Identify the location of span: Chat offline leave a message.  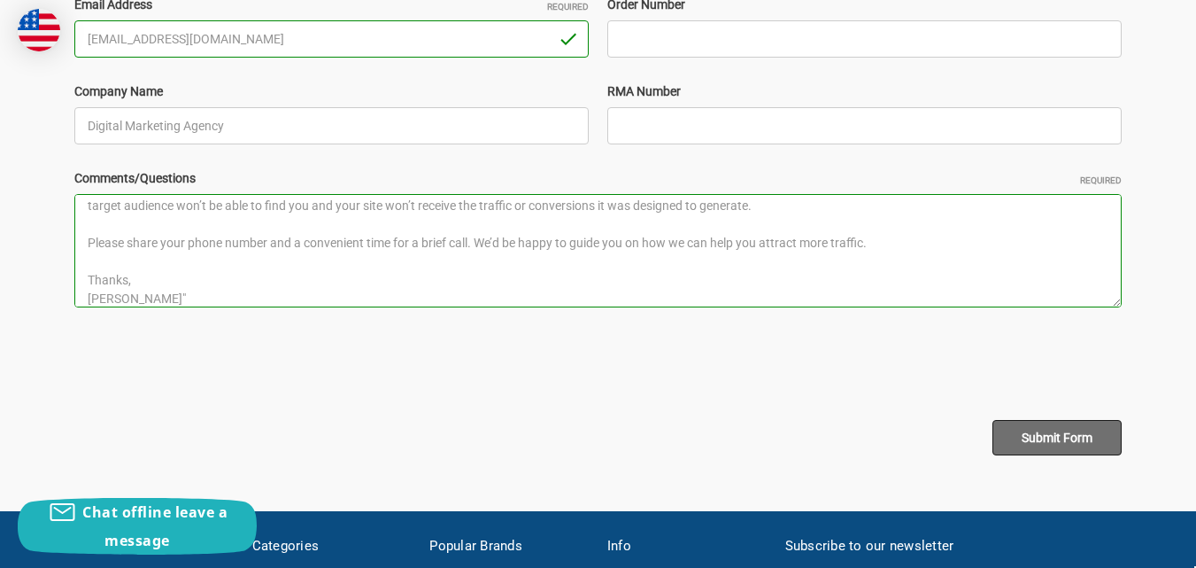
(155, 526).